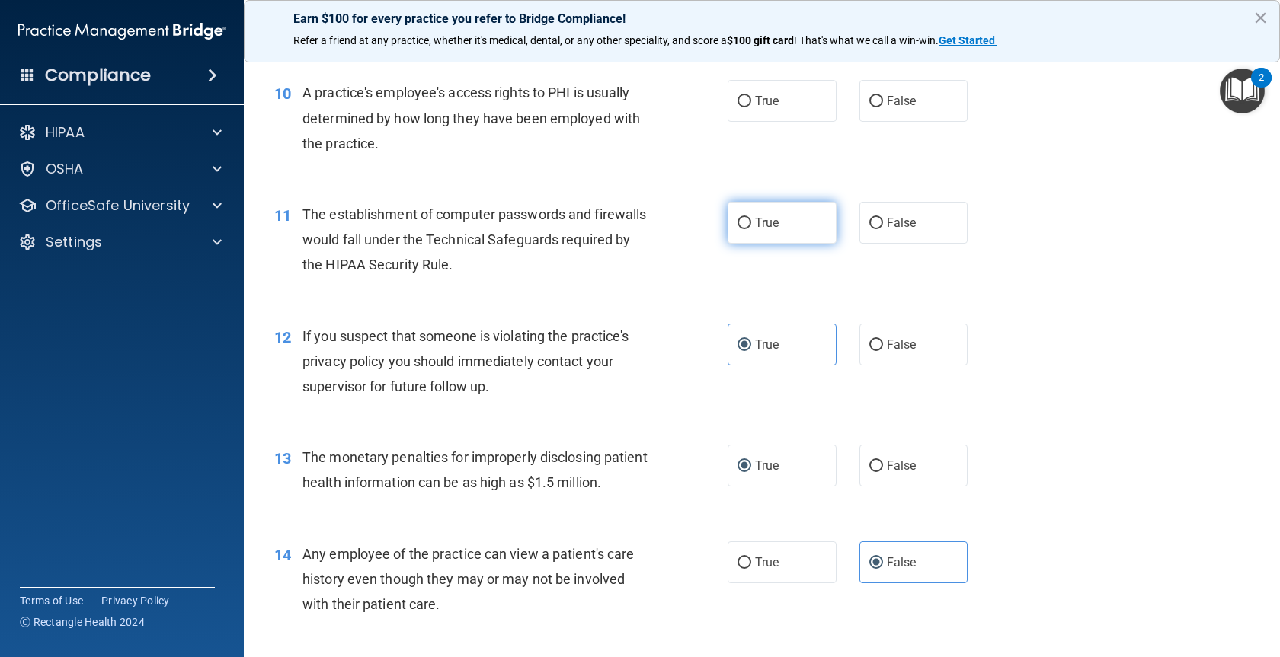  Describe the element at coordinates (1242, 91) in the screenshot. I see `button: Open Resource Center, 2 new notifications` at that location.